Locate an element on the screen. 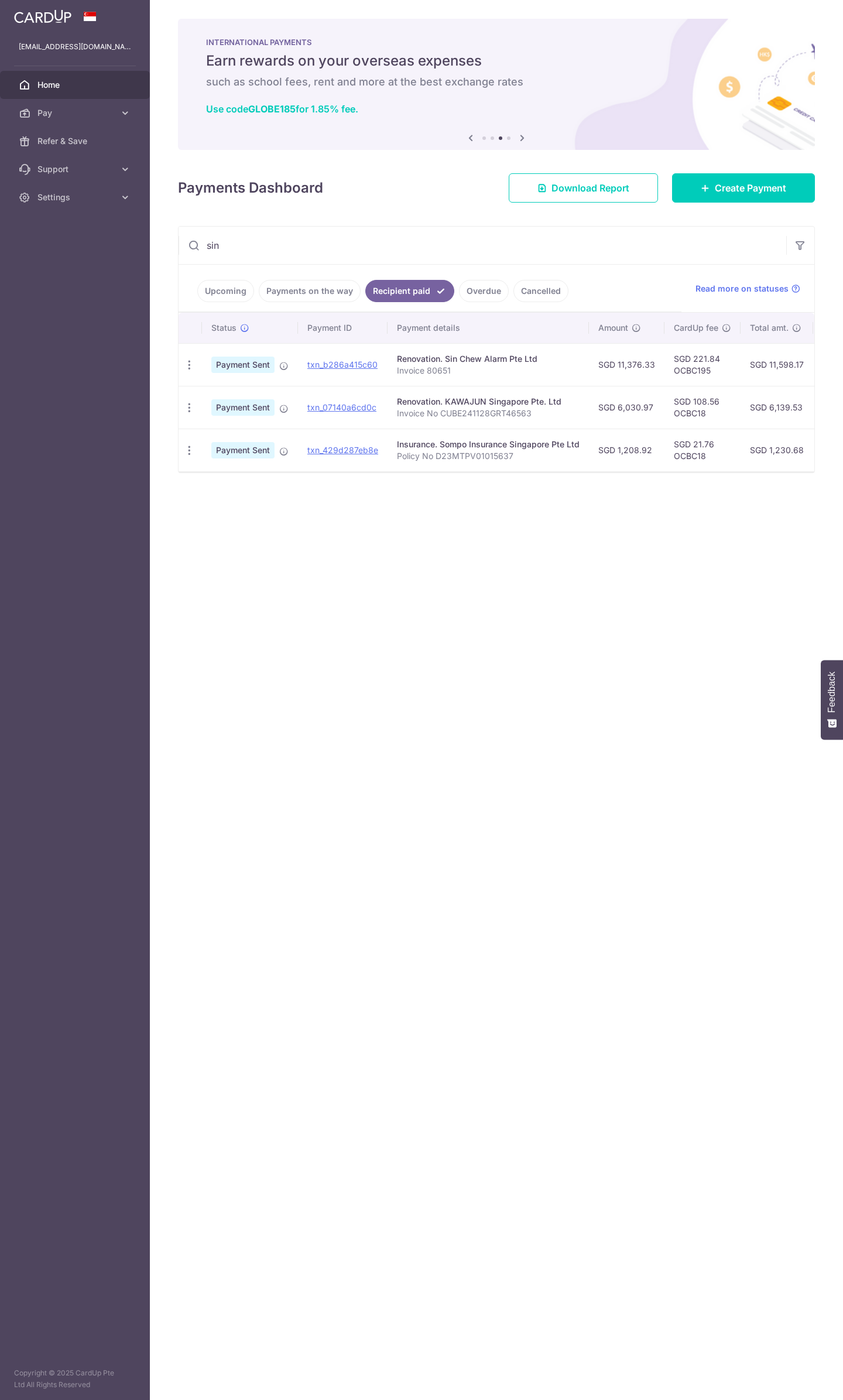  a: Cancelled is located at coordinates (541, 291).